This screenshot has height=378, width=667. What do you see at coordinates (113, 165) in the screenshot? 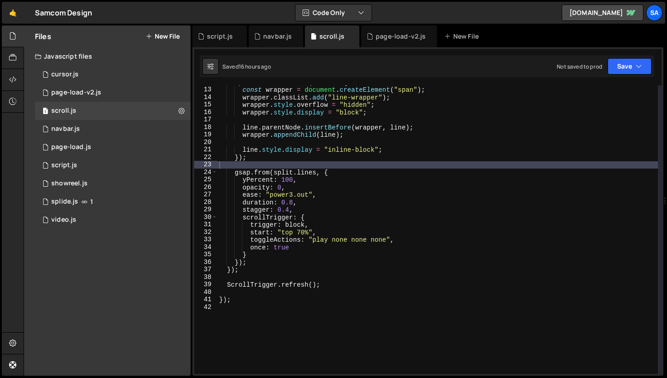
I see `div: 14806/38397.js` at bounding box center [113, 165].